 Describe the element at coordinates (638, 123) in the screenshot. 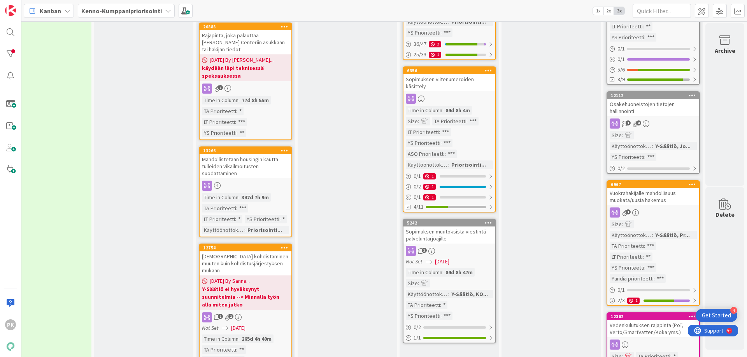

I see `span: 4` at that location.